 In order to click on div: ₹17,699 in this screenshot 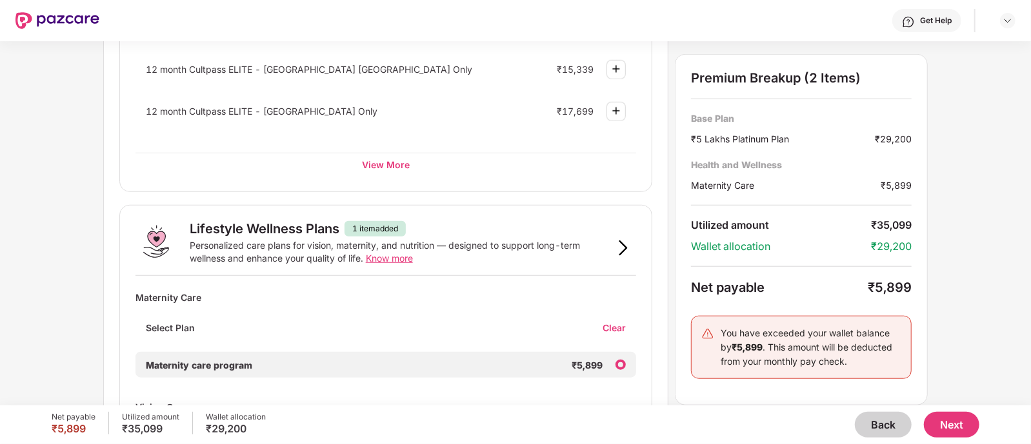, I will do `click(575, 111)`.